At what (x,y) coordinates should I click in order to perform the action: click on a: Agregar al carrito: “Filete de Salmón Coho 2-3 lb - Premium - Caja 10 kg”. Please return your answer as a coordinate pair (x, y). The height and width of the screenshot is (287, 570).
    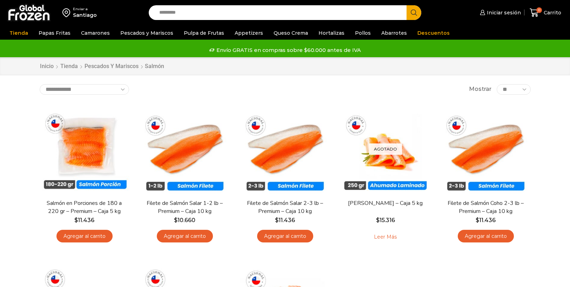
    Looking at the image, I should click on (486, 236).